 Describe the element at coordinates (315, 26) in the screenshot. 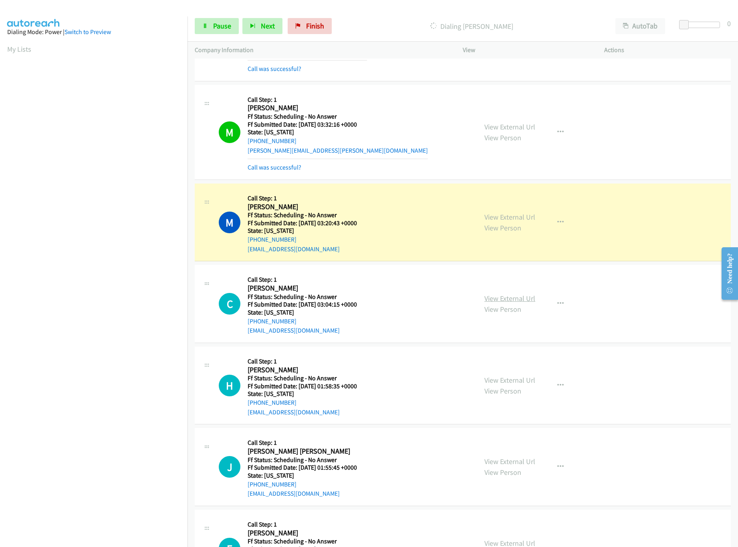

I see `span: Finish` at that location.